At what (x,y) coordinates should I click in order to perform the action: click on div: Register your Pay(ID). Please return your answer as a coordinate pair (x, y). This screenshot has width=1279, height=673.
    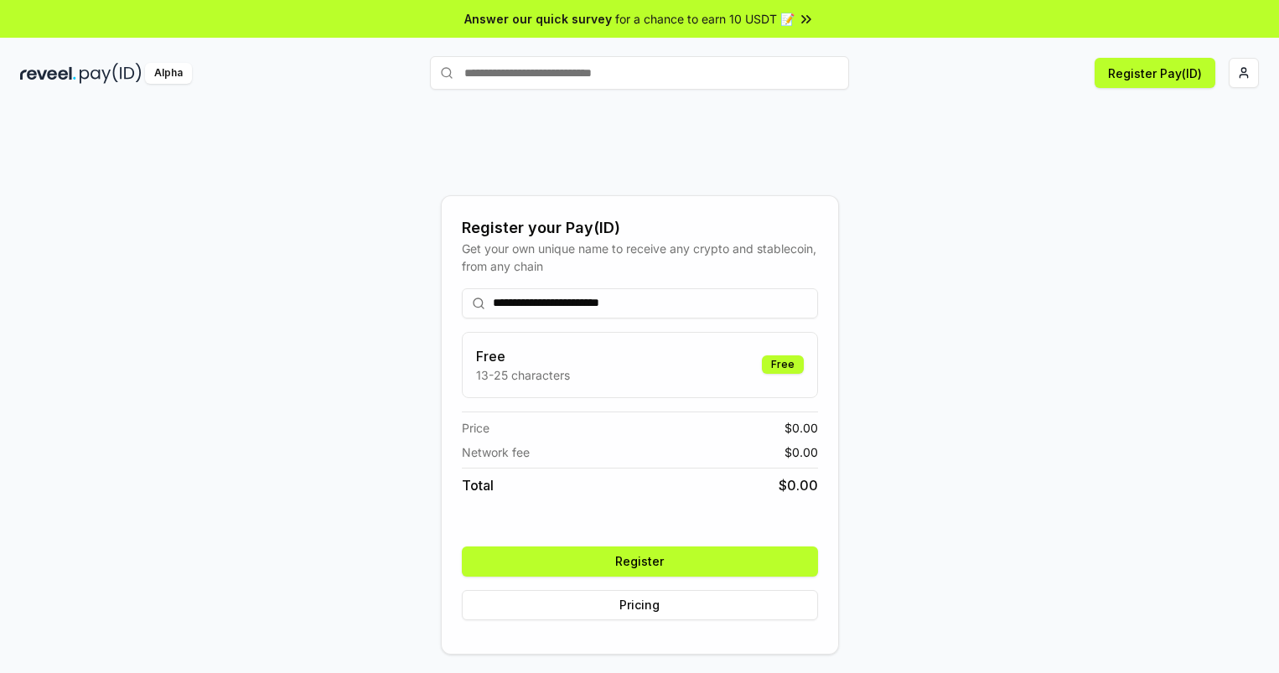
    Looking at the image, I should click on (640, 228).